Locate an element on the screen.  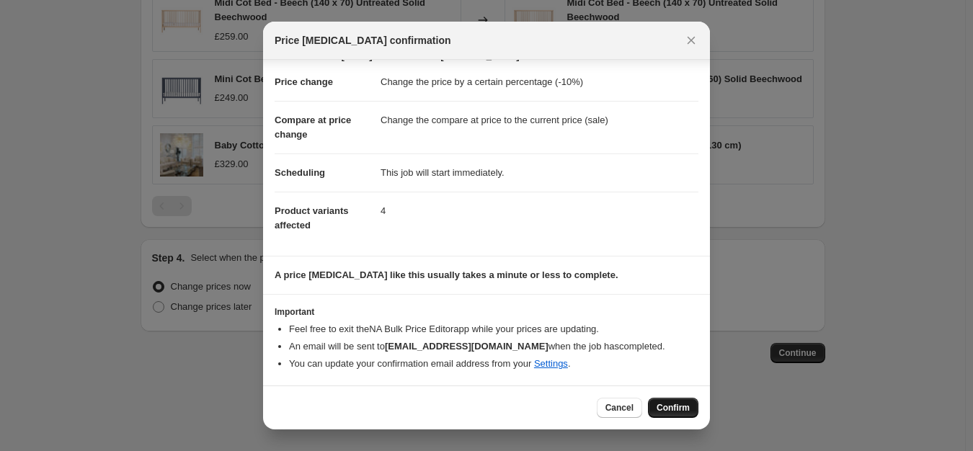
dd: This job will start immediately. is located at coordinates (539, 172).